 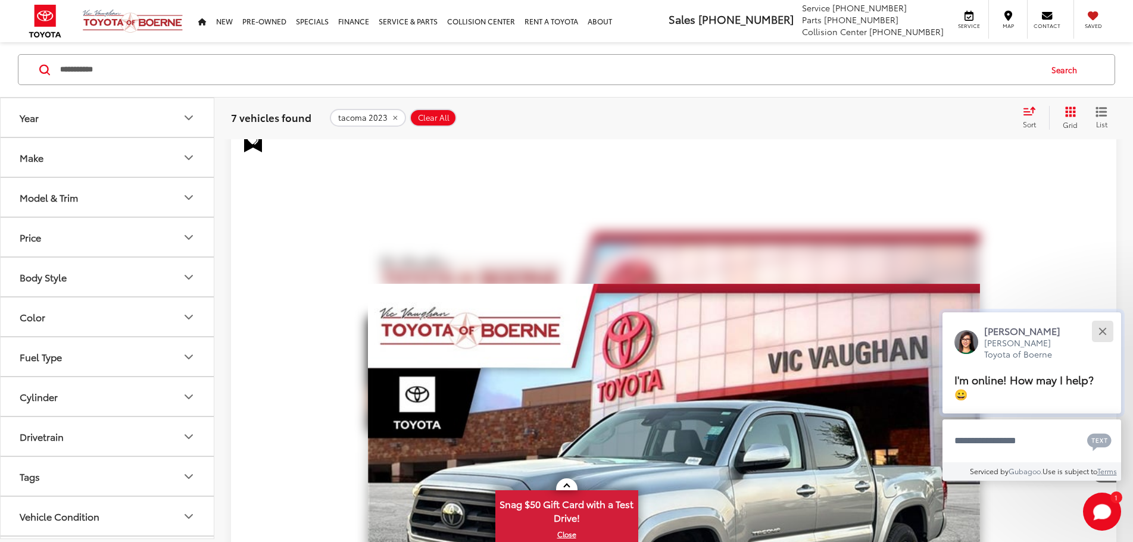 What do you see at coordinates (1116, 497) in the screenshot?
I see `span: 1` at bounding box center [1116, 497].